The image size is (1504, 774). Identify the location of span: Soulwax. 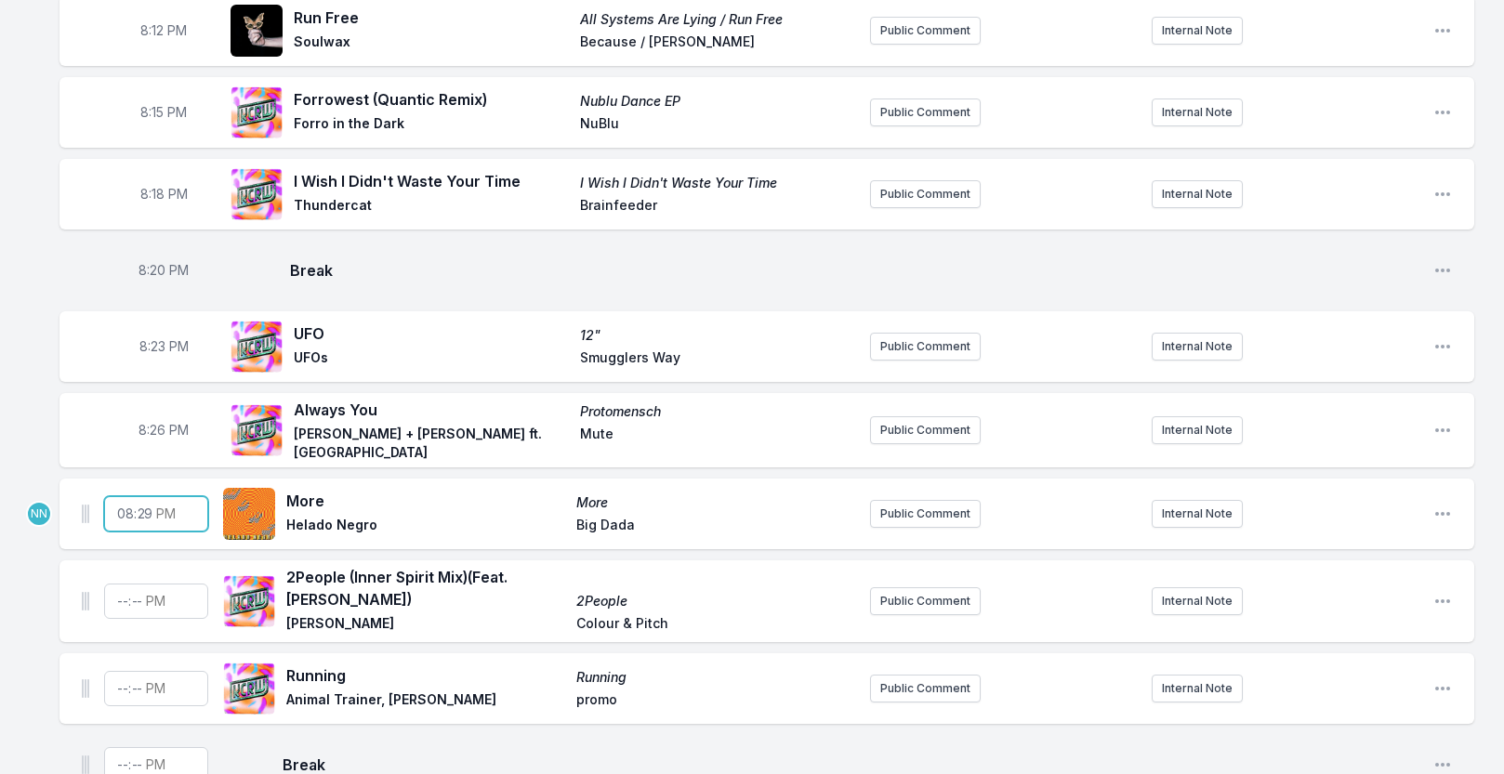
(431, 44).